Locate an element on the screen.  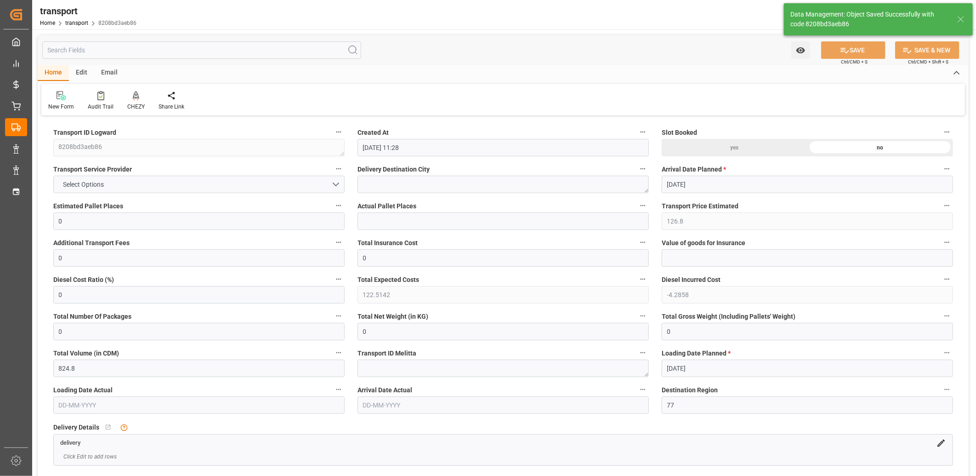
a: Home is located at coordinates (47, 23).